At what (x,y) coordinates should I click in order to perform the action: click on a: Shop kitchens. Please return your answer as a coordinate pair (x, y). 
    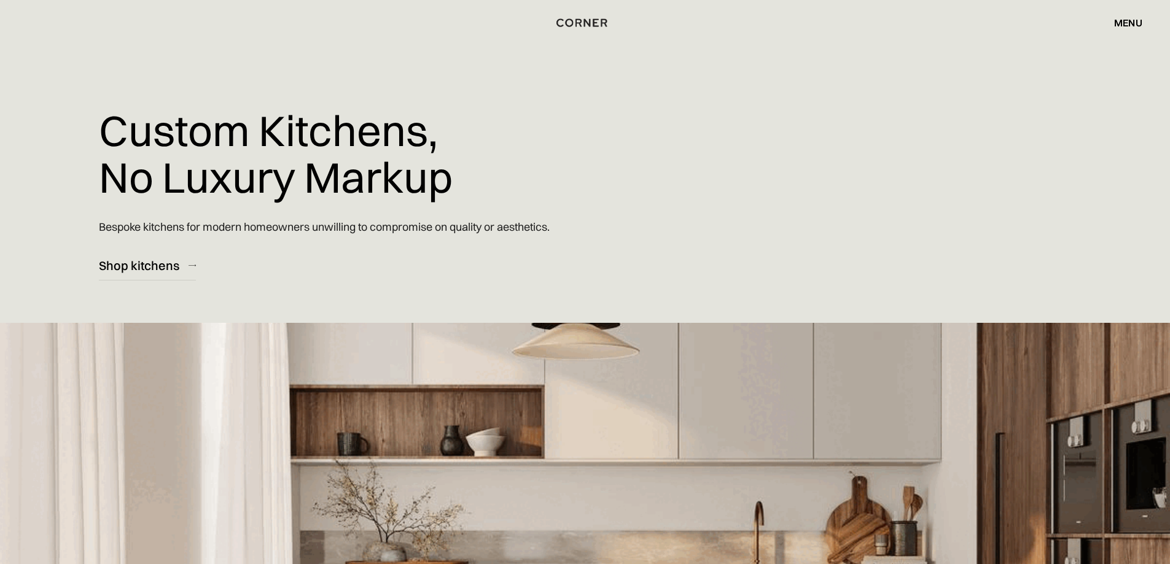
    Looking at the image, I should click on (147, 265).